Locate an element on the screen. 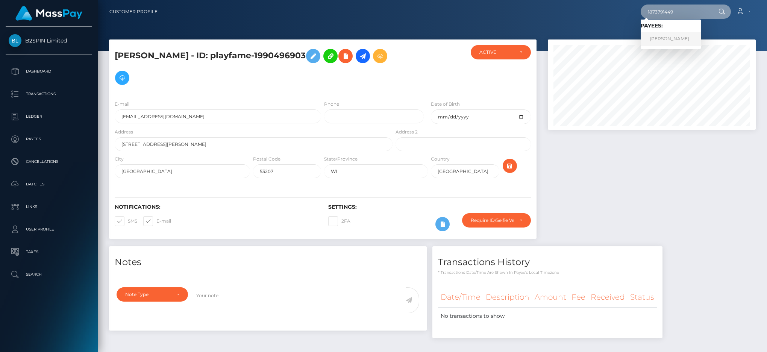 This screenshot has width=767, height=352. a: Batches is located at coordinates (49, 184).